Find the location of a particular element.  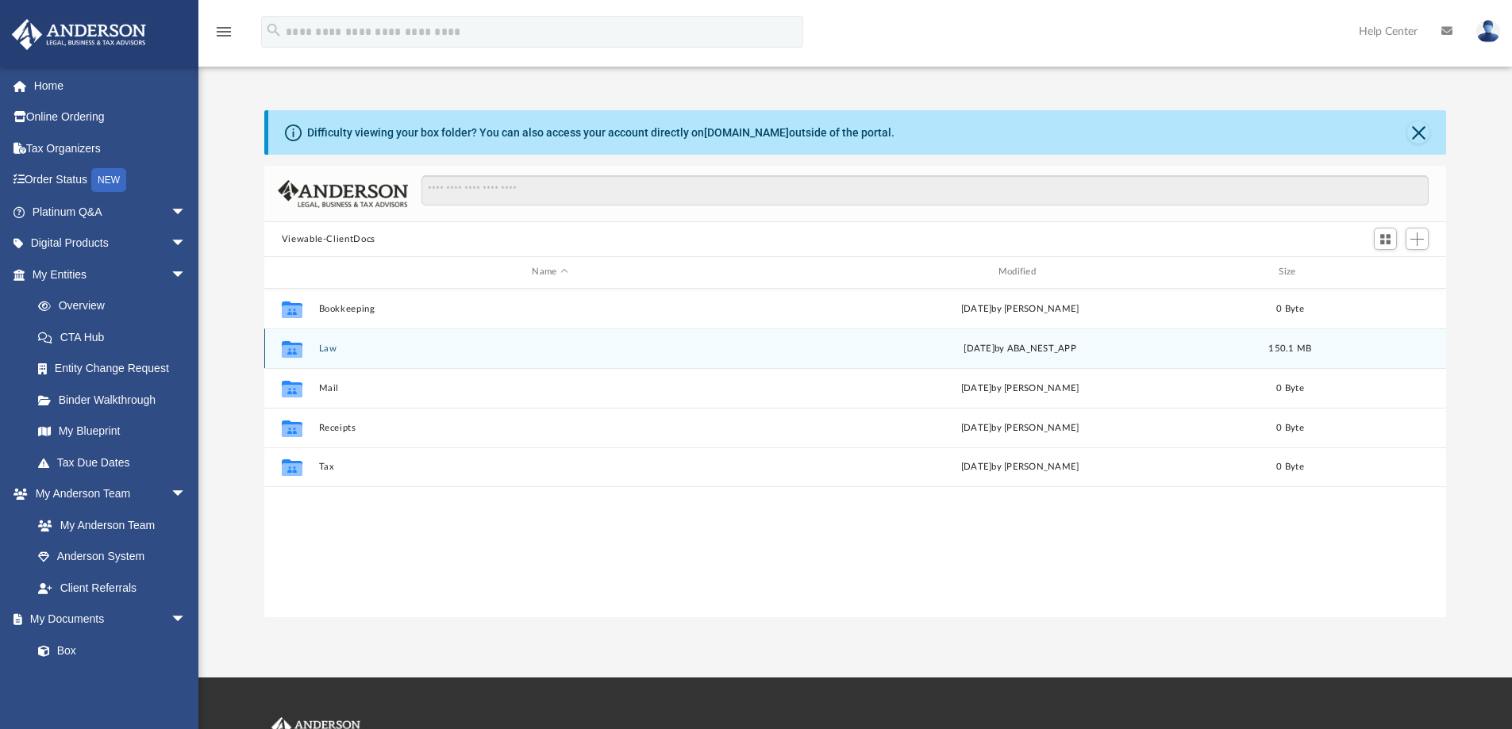

a: My Entitiesarrow_drop_down is located at coordinates (110, 275).